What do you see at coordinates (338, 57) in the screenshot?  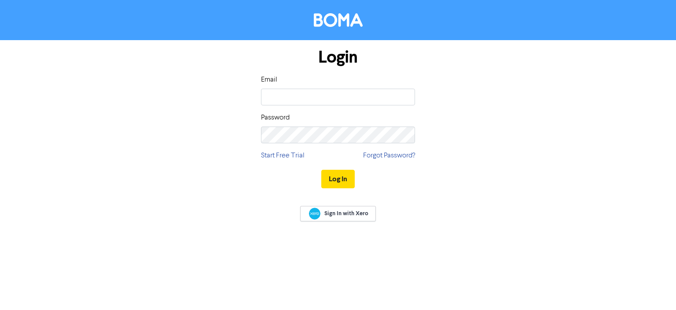 I see `h1: Login` at bounding box center [338, 57].